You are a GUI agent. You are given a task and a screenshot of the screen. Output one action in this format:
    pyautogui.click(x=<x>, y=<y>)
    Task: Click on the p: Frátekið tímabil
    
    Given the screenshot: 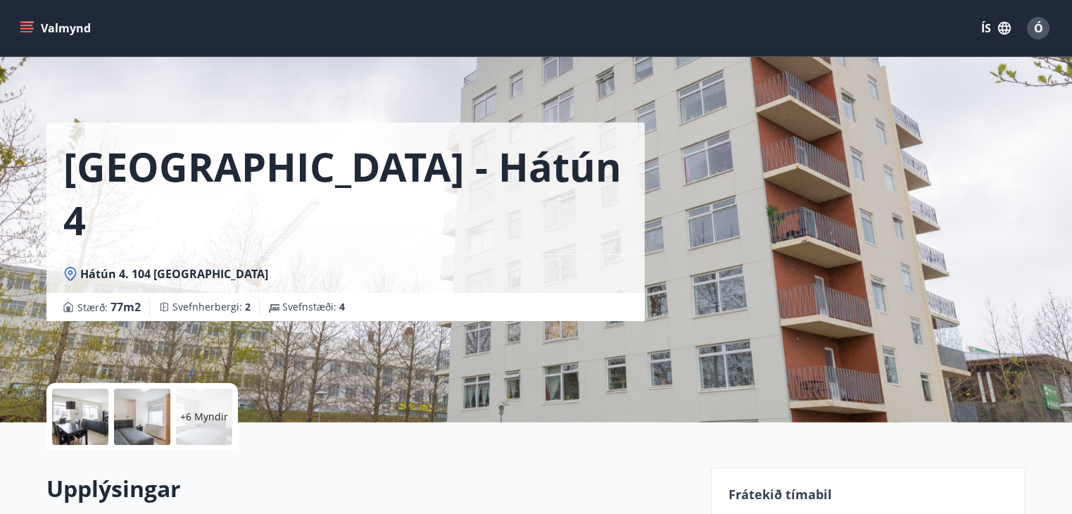 What is the action you would take?
    pyautogui.click(x=869, y=494)
    